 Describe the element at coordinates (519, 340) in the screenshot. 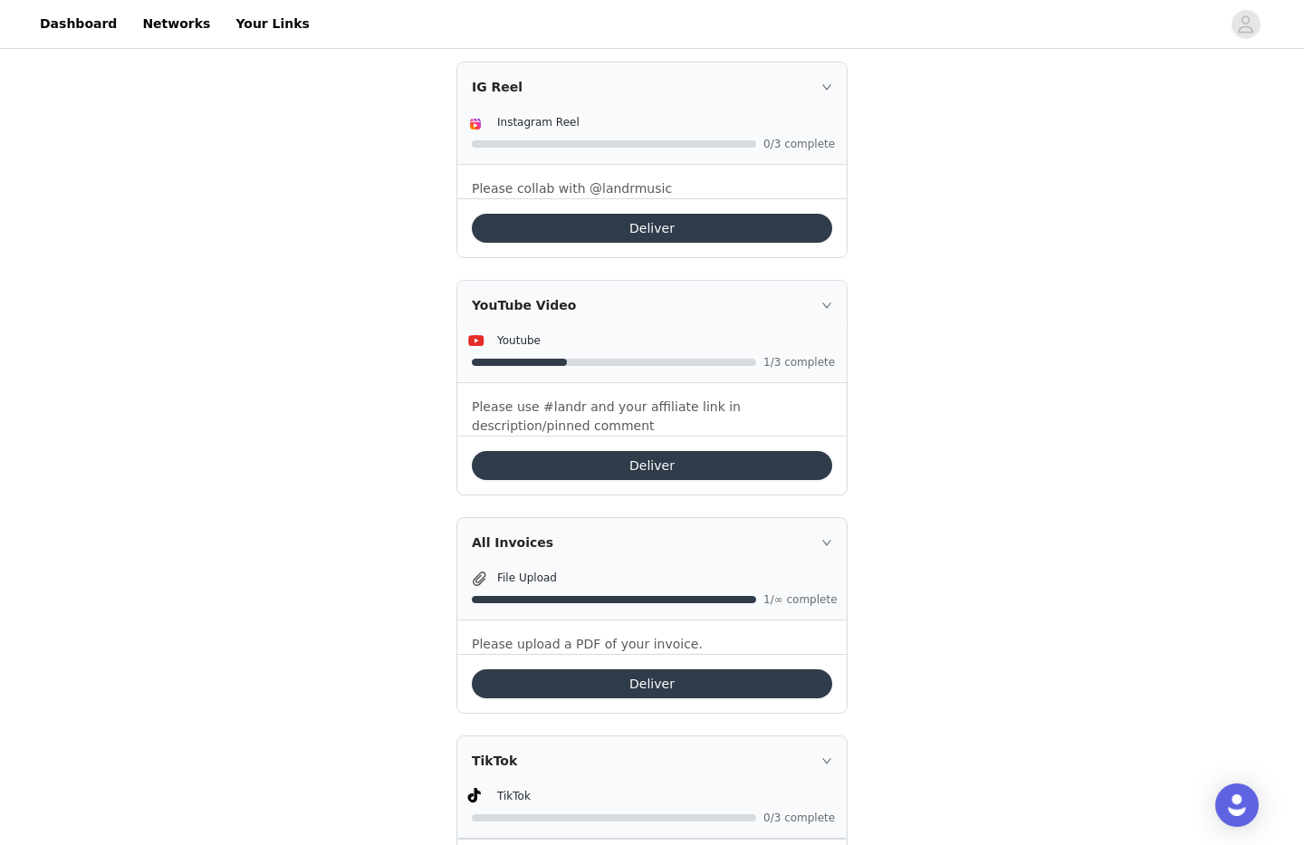

I see `span: Youtube` at that location.